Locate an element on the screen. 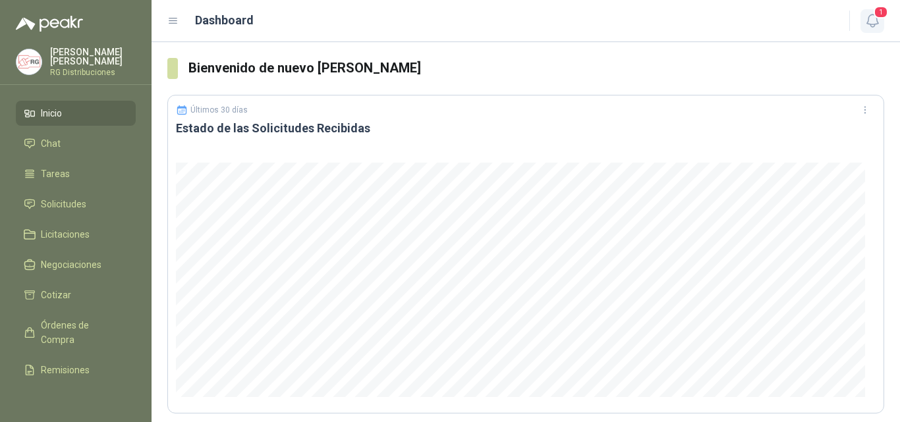 Image resolution: width=900 pixels, height=422 pixels. span: Solicitudes is located at coordinates (63, 204).